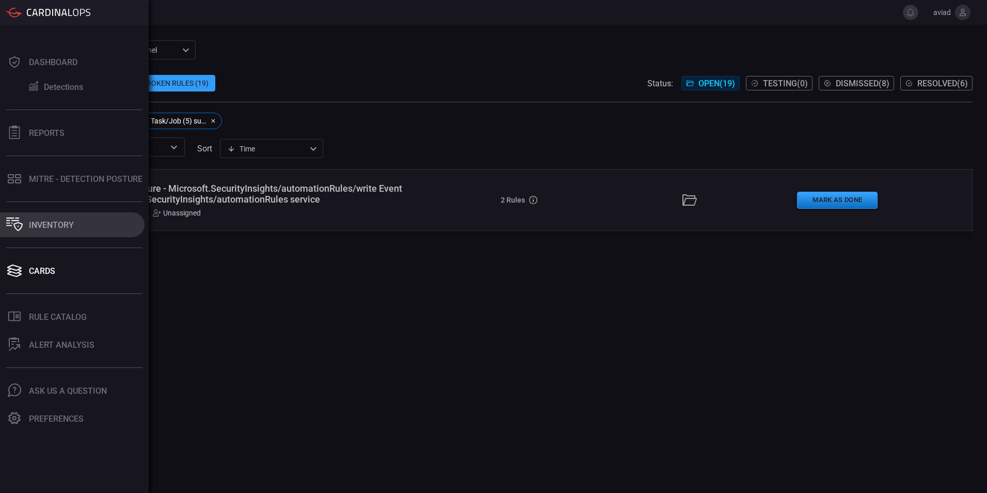 This screenshot has width=987, height=493. I want to click on span: Open ( 19 ), so click(717, 83).